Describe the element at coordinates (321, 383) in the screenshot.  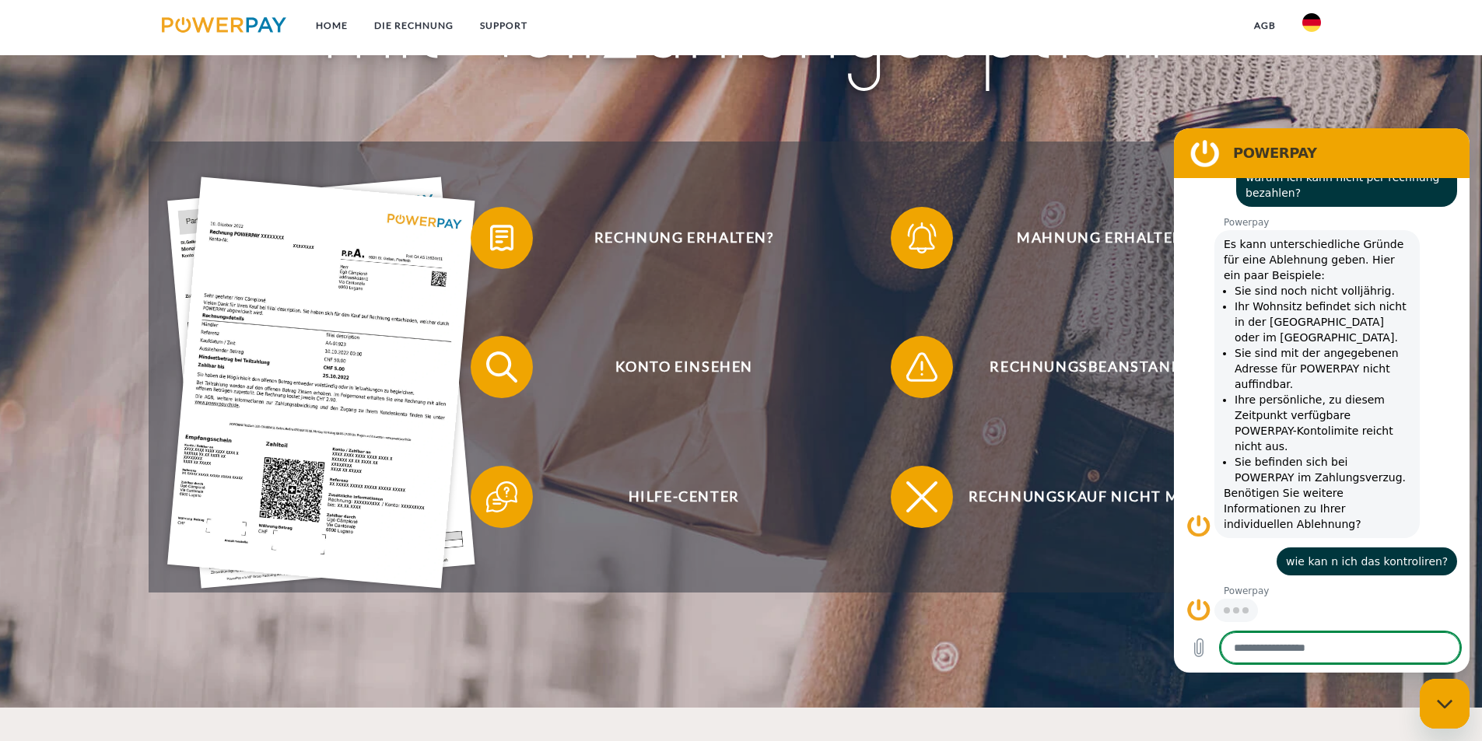
I see `img: single_invoice_powerpay_de.jpg` at that location.